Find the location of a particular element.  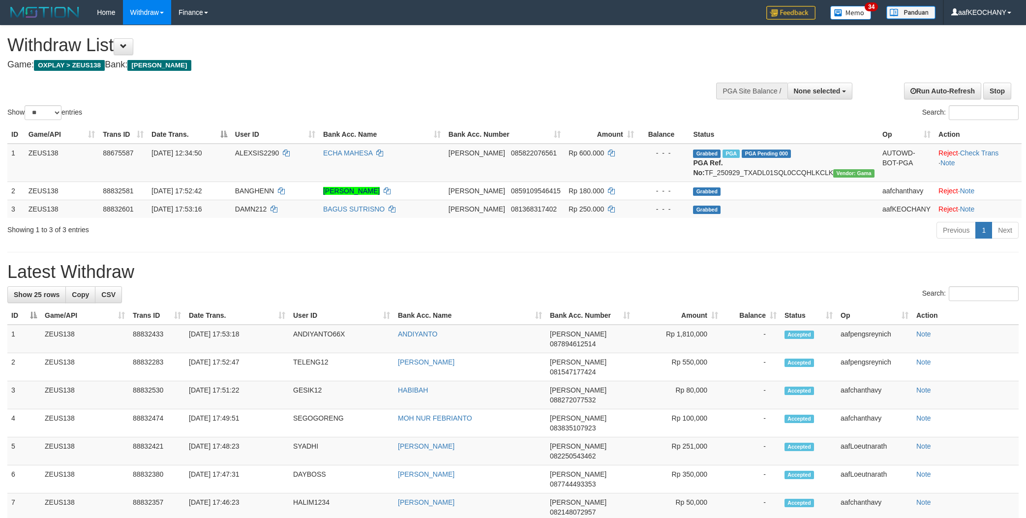

td: aafLoeutnarath is located at coordinates (875, 451).